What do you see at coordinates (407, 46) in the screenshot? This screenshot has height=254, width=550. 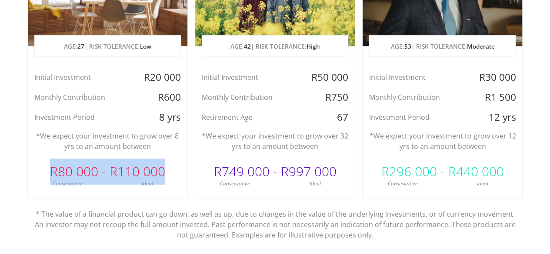 I see `span: 53` at bounding box center [407, 46].